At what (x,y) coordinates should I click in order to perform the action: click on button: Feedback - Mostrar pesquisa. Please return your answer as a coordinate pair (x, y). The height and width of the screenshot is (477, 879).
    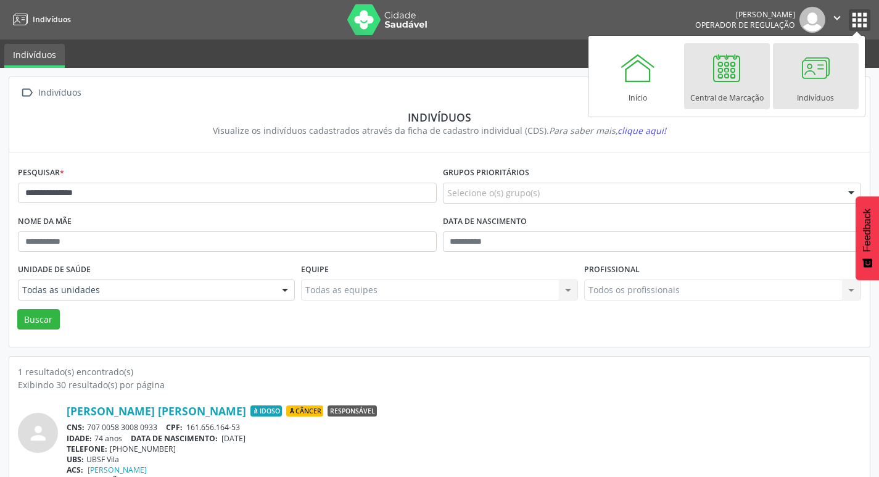
    Looking at the image, I should click on (867, 238).